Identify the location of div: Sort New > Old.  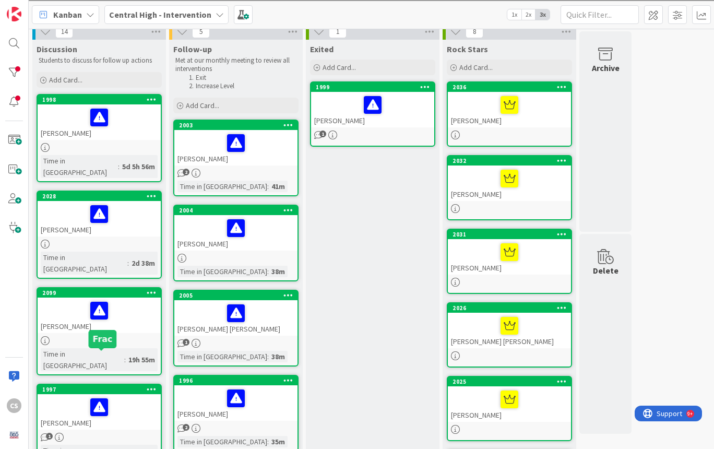
(357, 39).